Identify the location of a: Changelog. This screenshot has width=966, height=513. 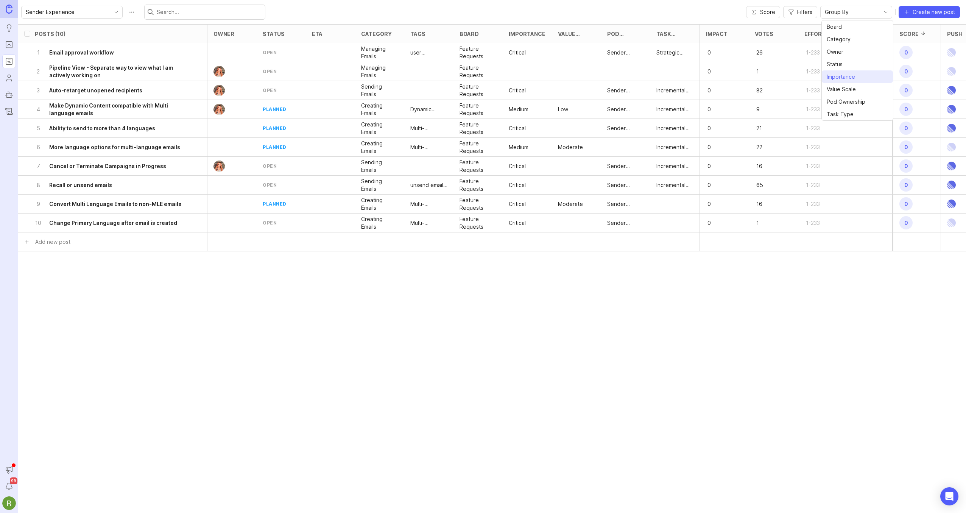
(9, 111).